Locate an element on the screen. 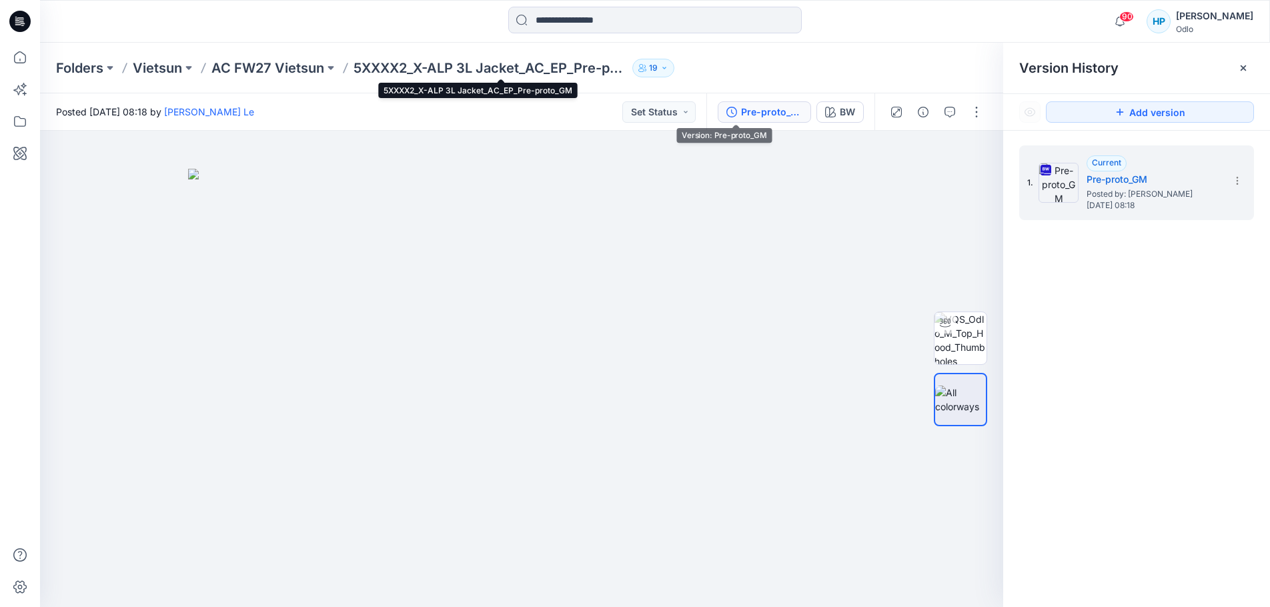 Image resolution: width=1270 pixels, height=607 pixels. span: 90 is located at coordinates (1127, 17).